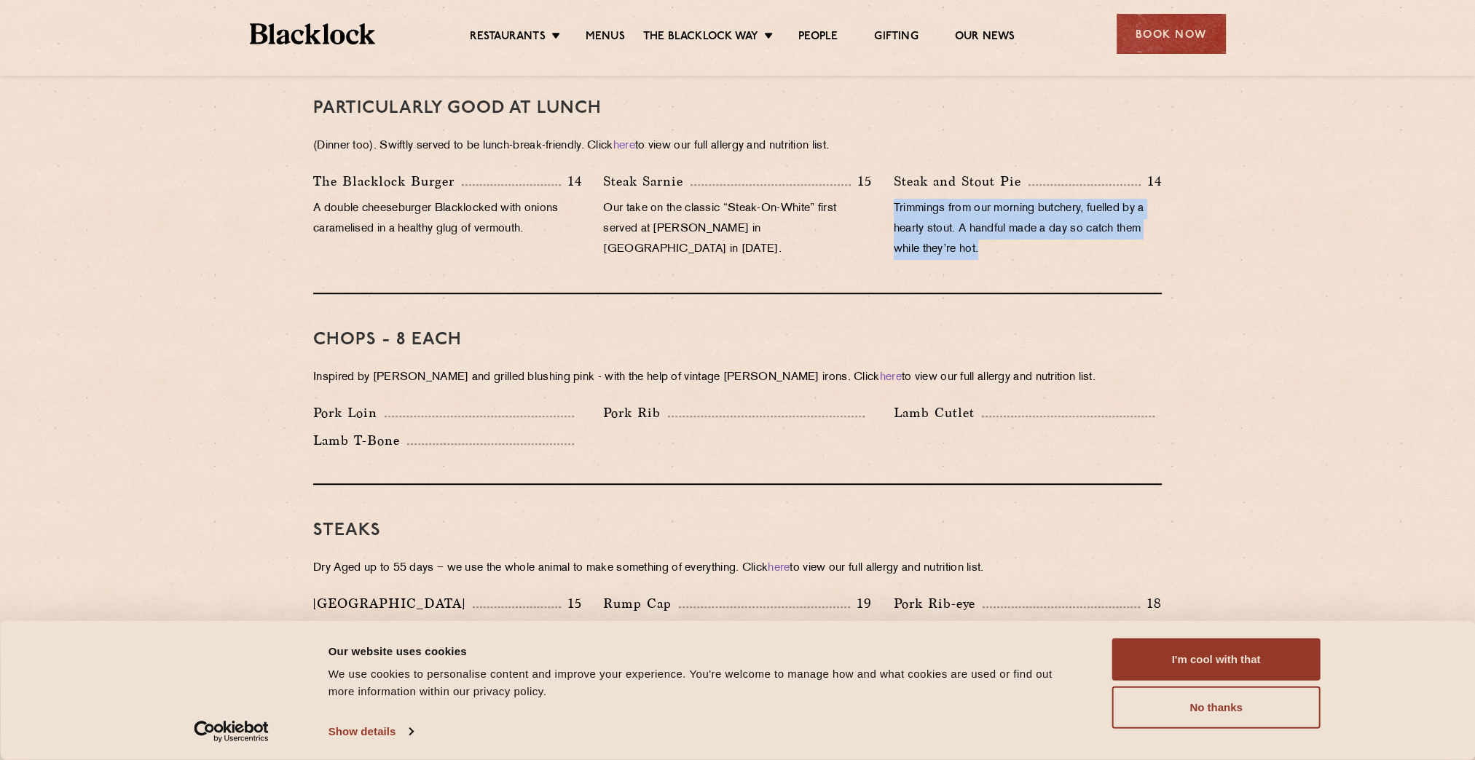 The width and height of the screenshot is (1475, 760). I want to click on p: A double cheeseburger Blacklocked with onions caramelised in a healthy glug of vermouth., so click(447, 219).